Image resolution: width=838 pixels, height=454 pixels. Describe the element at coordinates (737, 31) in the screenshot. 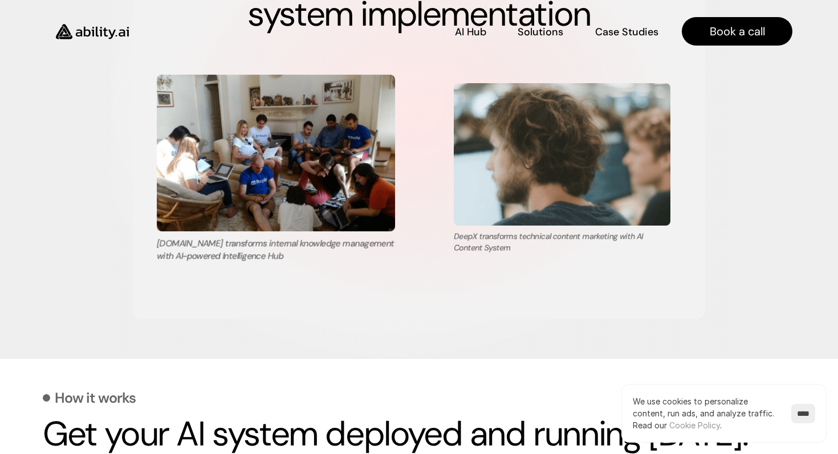

I see `p: Book a call` at that location.